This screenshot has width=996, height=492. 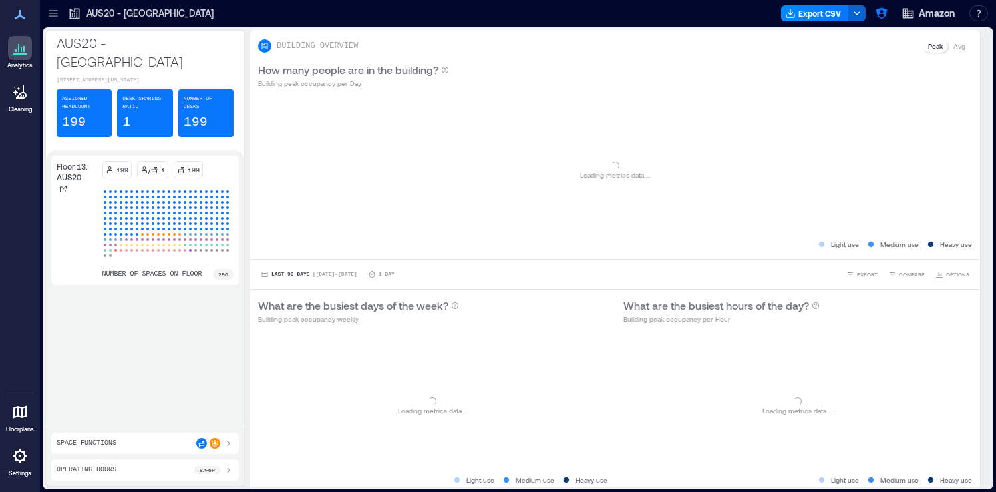 I want to click on span: OPTIONS, so click(x=958, y=274).